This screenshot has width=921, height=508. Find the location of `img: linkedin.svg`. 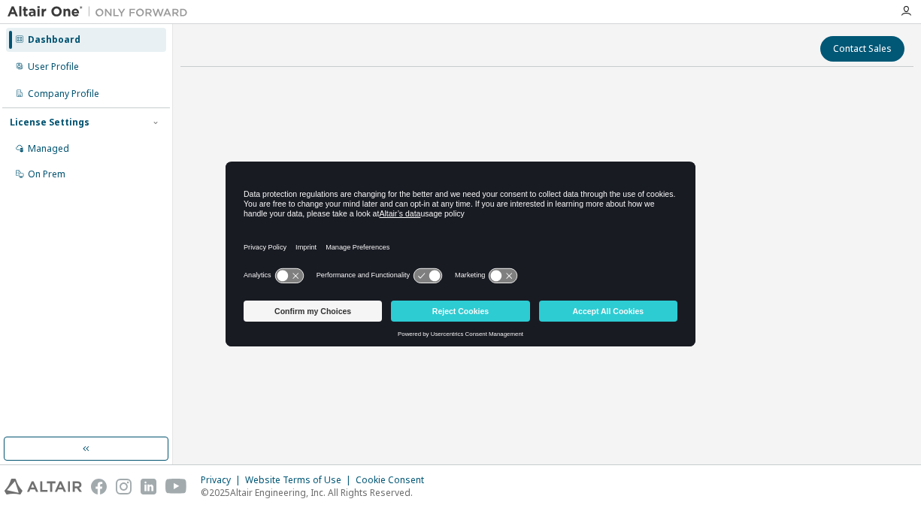

img: linkedin.svg is located at coordinates (148, 486).